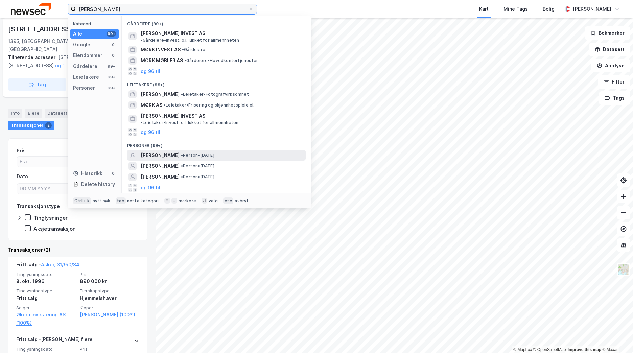 The height and width of the screenshot is (353, 633). I want to click on div: Eiendommer, so click(88, 55).